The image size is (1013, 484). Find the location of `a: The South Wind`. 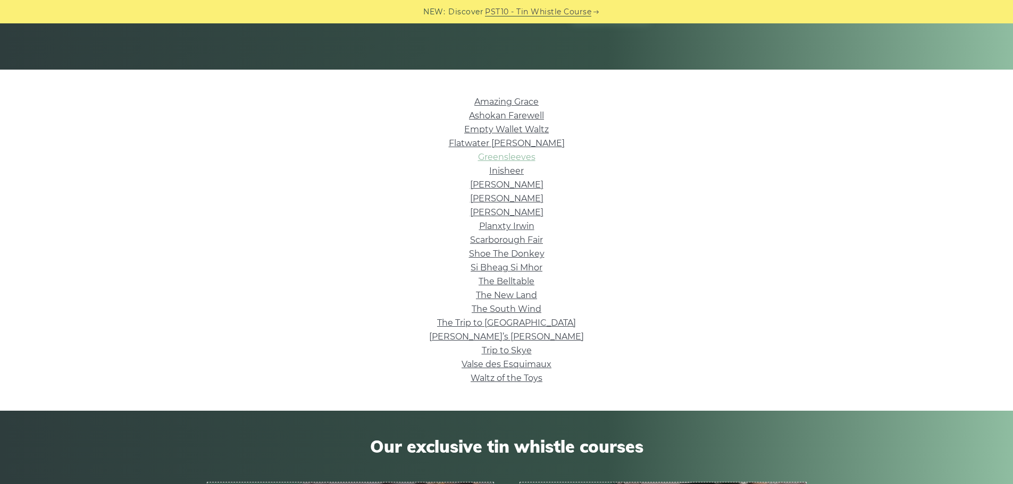

a: The South Wind is located at coordinates (506, 309).